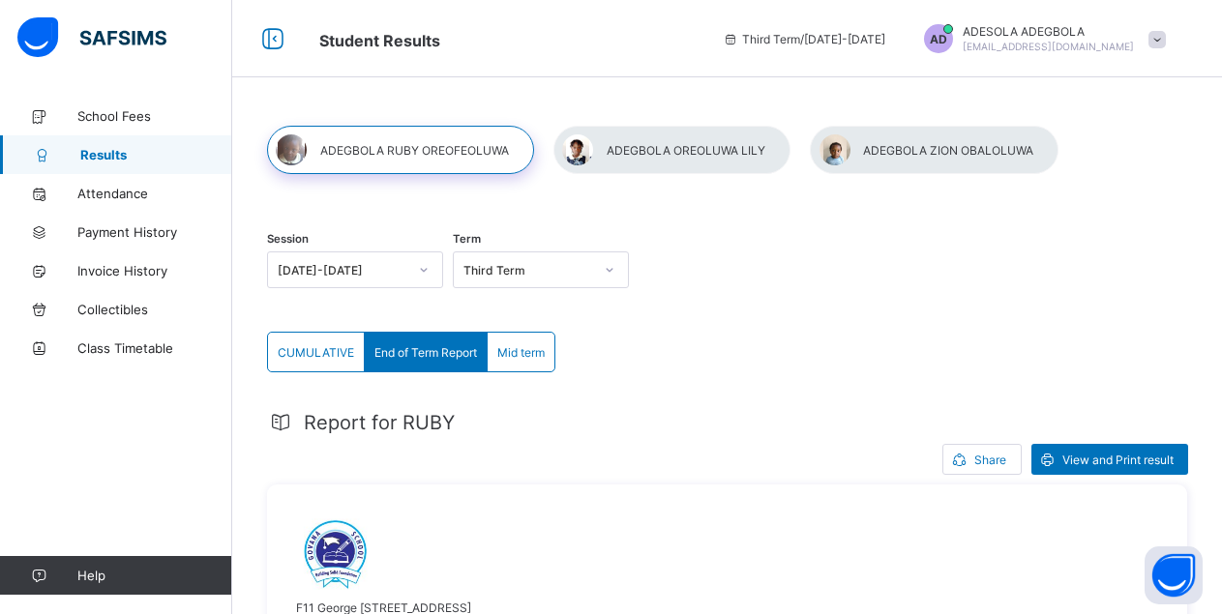  Describe the element at coordinates (156, 155) in the screenshot. I see `span: Results` at that location.